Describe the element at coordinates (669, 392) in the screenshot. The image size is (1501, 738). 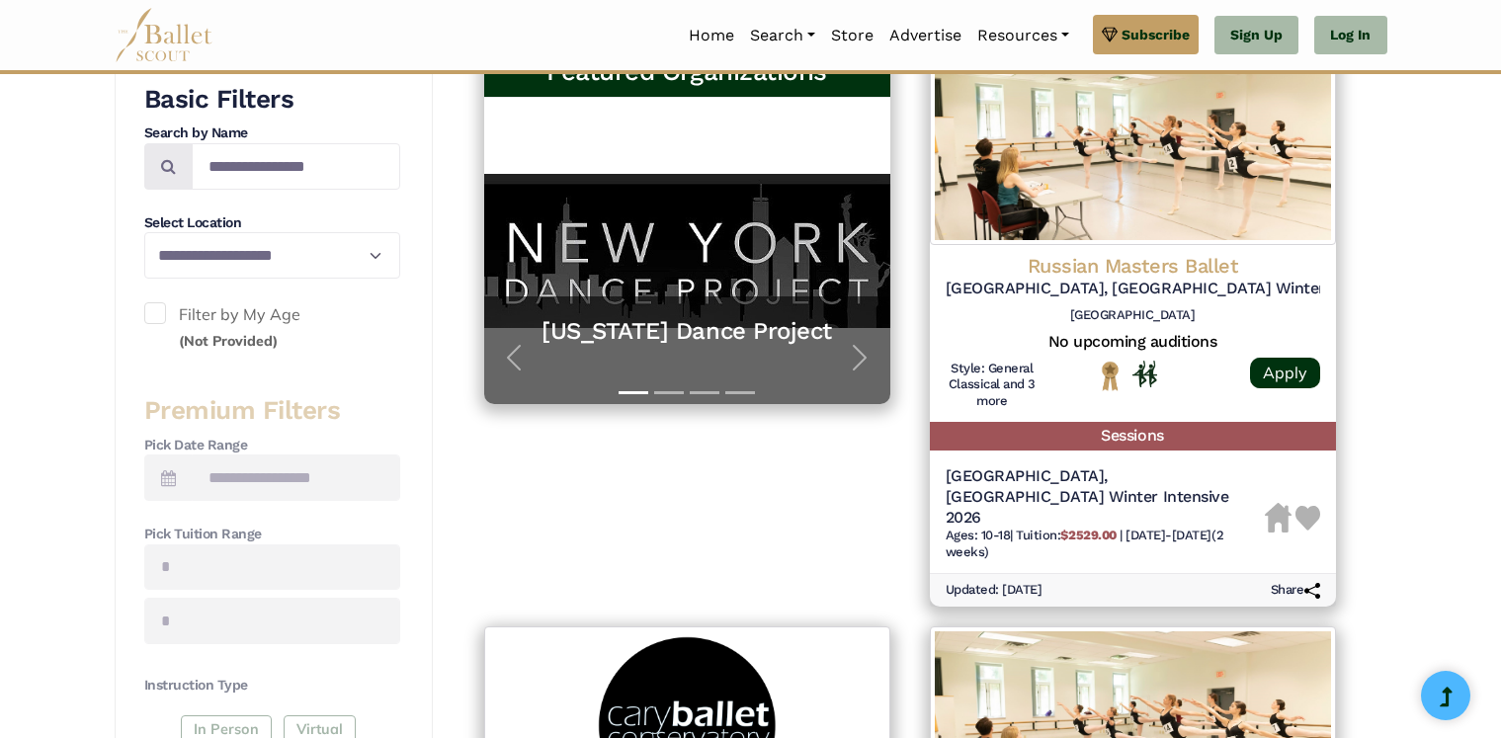
I see `button: Slide 2` at that location.